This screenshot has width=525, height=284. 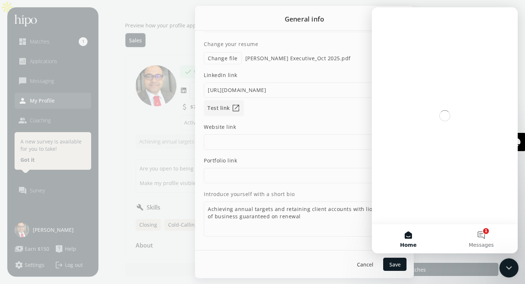 What do you see at coordinates (365, 264) in the screenshot?
I see `span: Cancel` at bounding box center [365, 264].